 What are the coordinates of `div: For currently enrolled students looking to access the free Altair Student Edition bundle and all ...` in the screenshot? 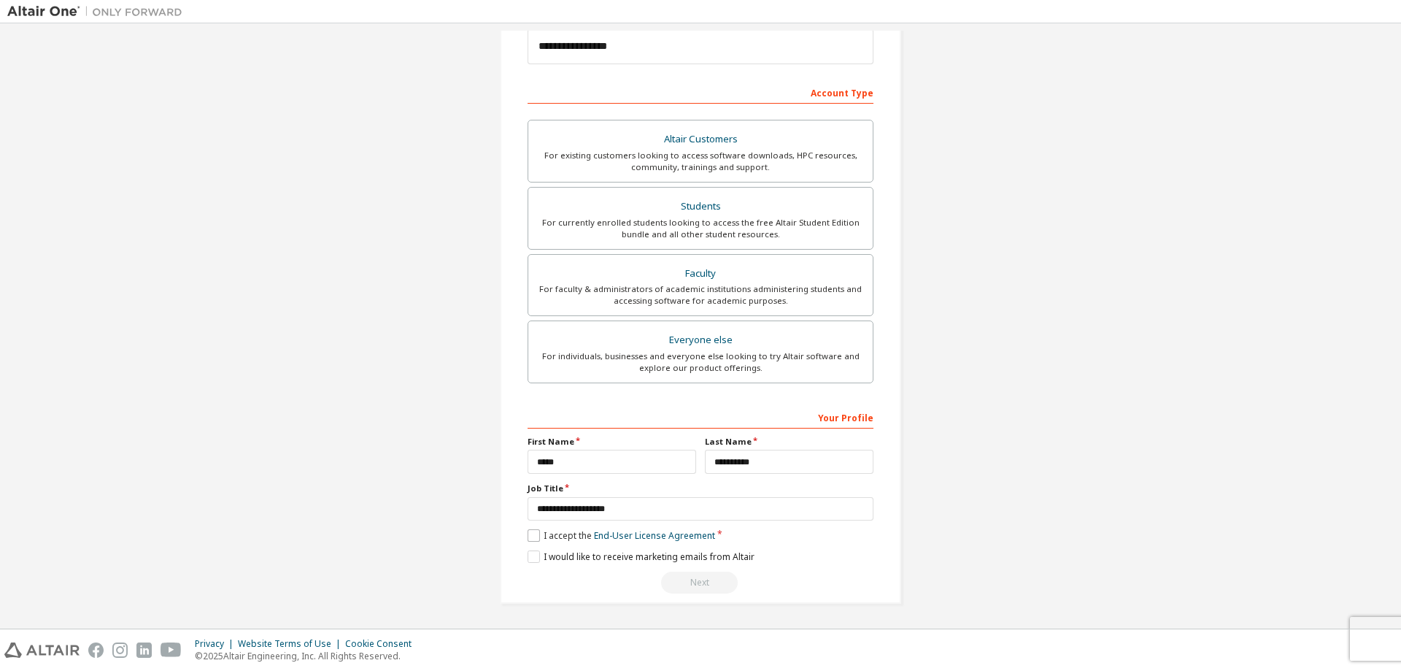 It's located at (701, 228).